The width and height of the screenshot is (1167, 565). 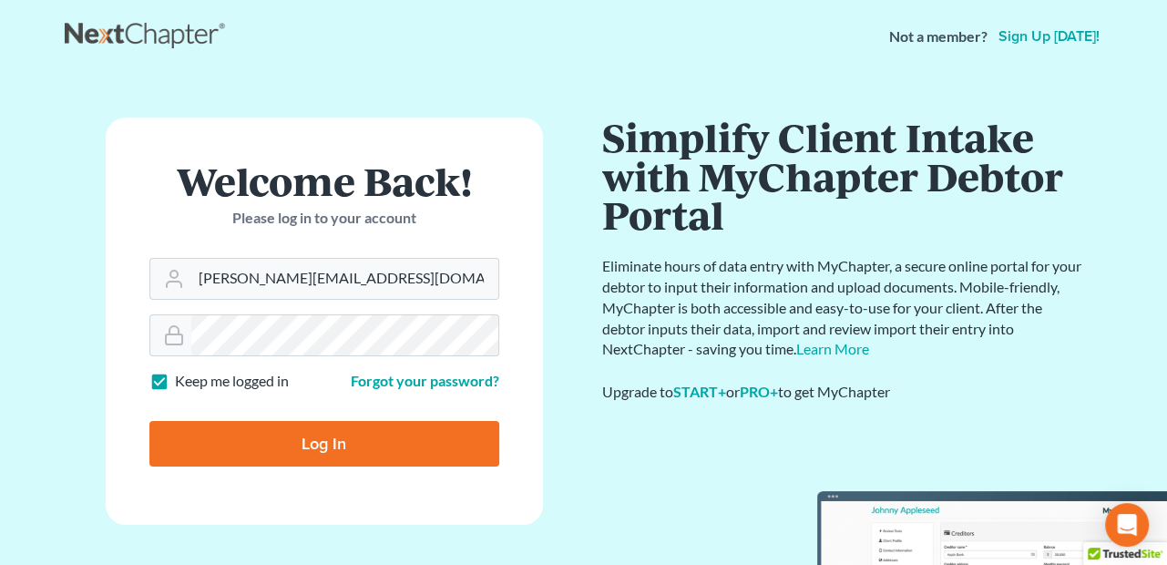 I want to click on p: Please log in to your account, so click(x=324, y=218).